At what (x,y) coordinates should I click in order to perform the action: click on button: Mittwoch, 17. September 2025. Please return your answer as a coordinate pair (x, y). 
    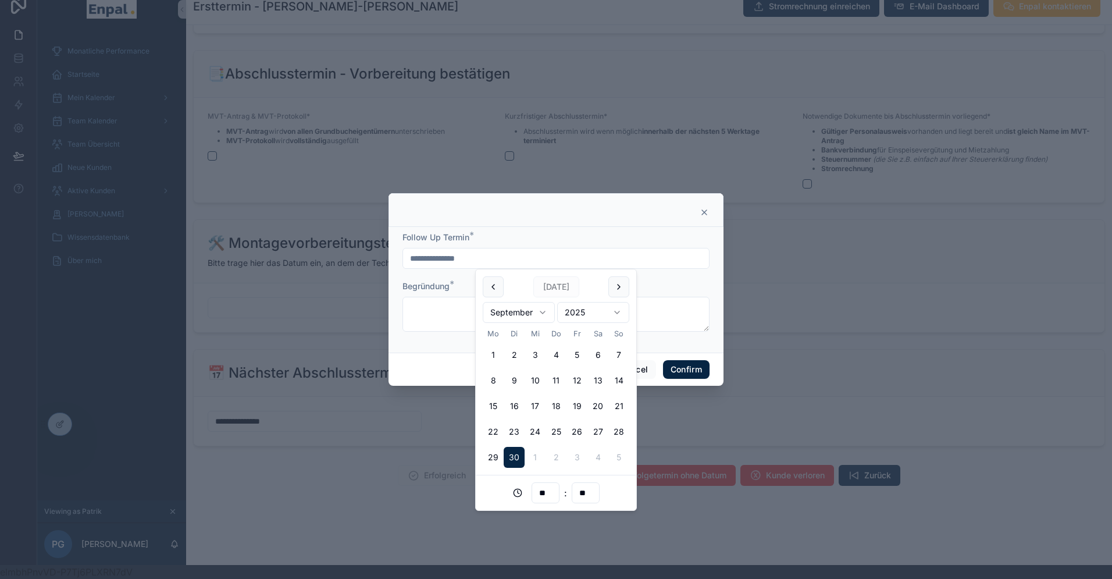
    Looking at the image, I should click on (535, 406).